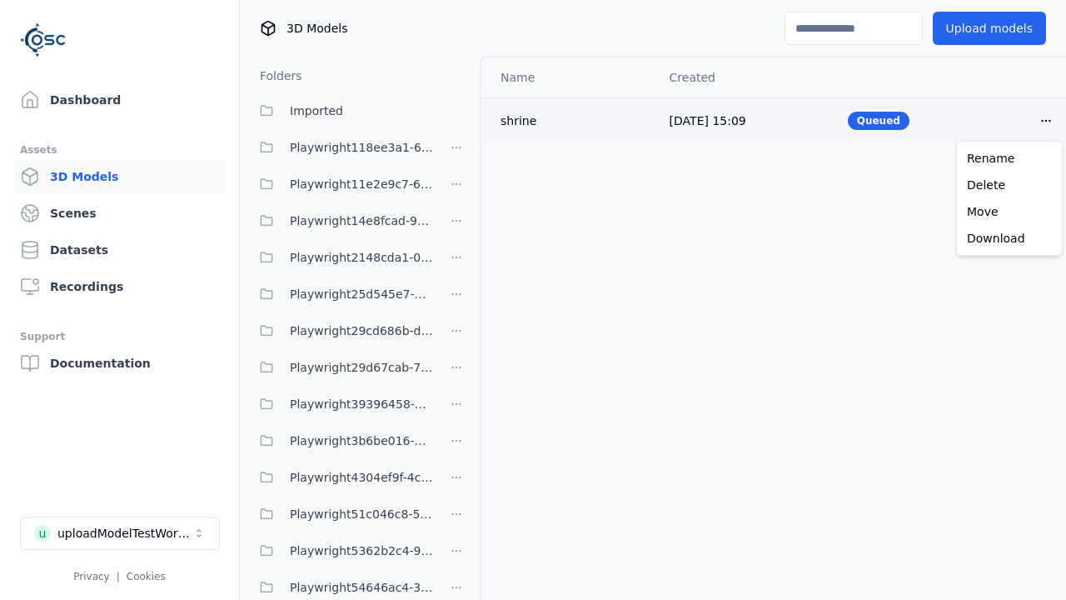 The height and width of the screenshot is (600, 1066). Describe the element at coordinates (1010, 238) in the screenshot. I see `a: Download` at that location.